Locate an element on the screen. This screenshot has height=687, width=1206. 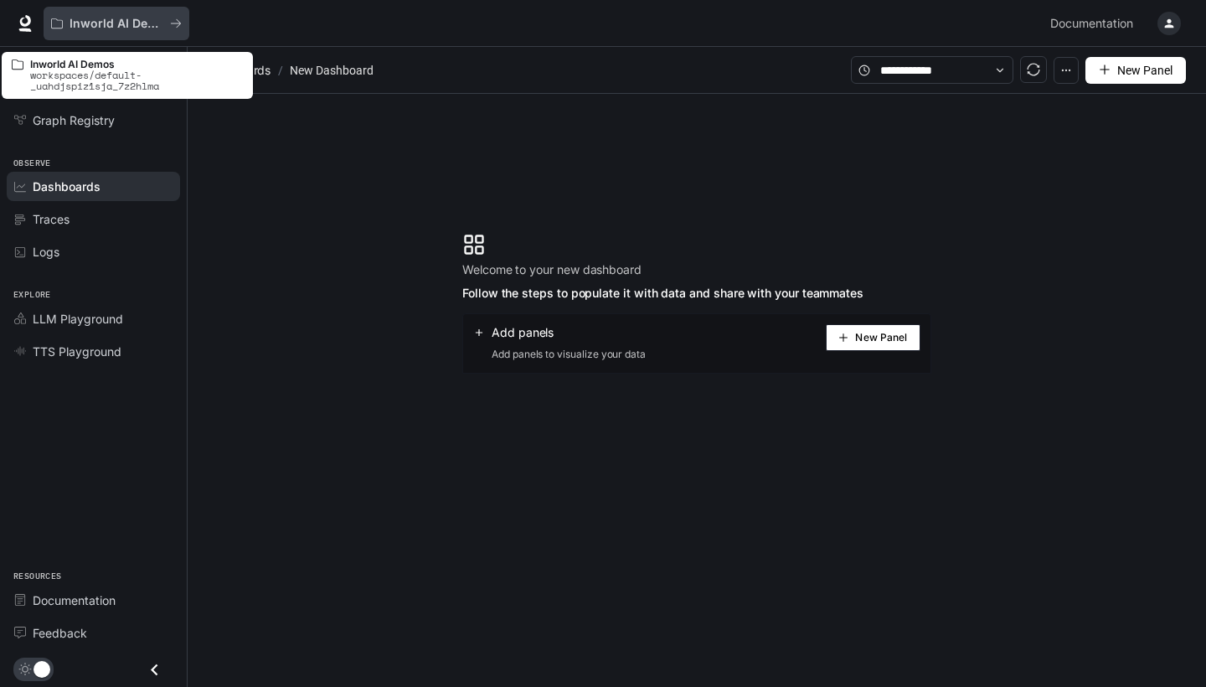
p: workspaces/default-_uahdjspiz1sja_7z2hlma is located at coordinates (136, 80).